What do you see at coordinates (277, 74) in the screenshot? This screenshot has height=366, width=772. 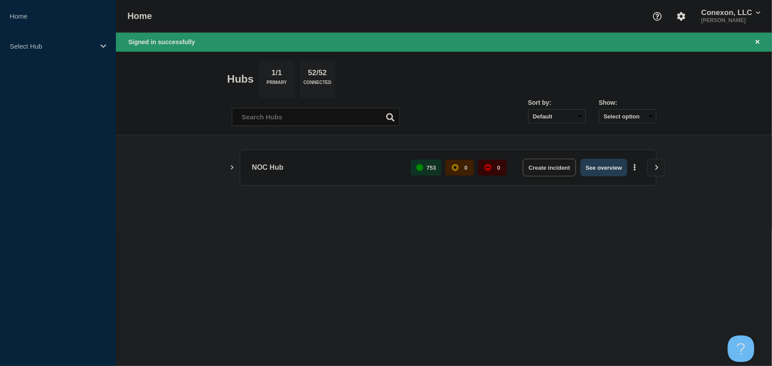 I see `p: 1/1` at bounding box center [277, 74].